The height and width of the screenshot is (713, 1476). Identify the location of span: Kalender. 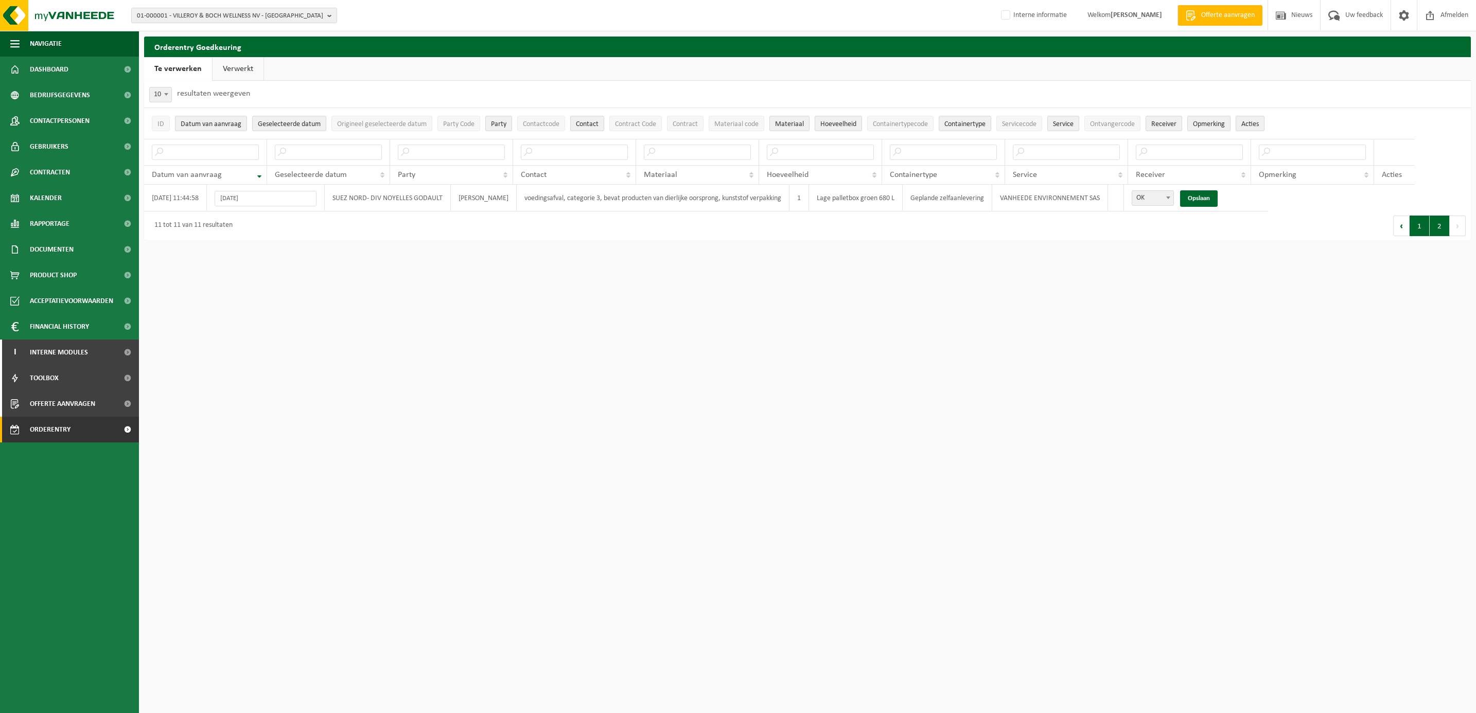
(46, 198).